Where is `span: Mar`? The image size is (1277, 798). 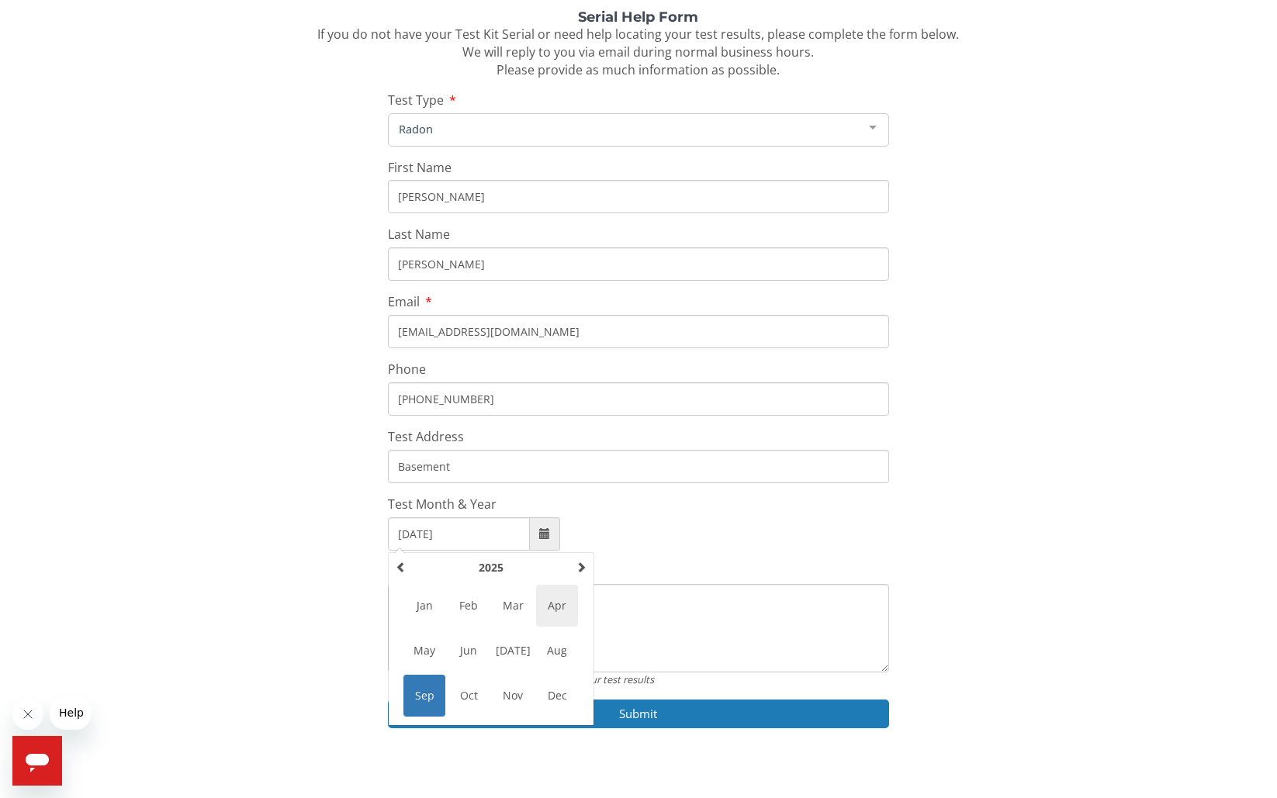
span: Mar is located at coordinates (513, 606).